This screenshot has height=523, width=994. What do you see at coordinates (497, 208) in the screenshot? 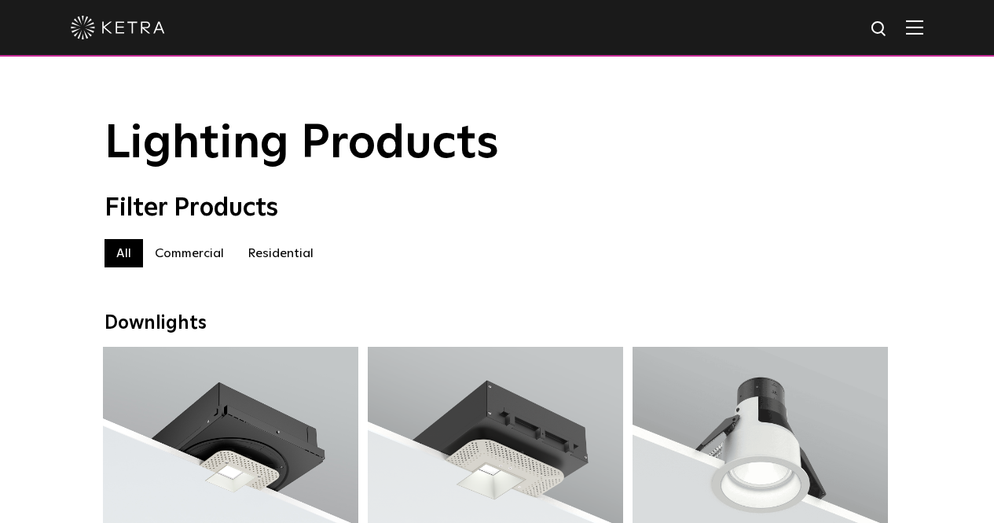
I see `div: Filter Products` at bounding box center [497, 208].